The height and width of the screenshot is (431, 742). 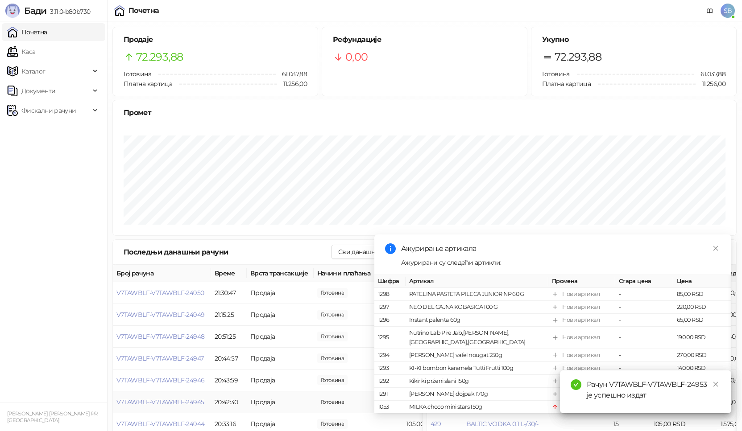 I want to click on h5: Рефундације, so click(x=424, y=40).